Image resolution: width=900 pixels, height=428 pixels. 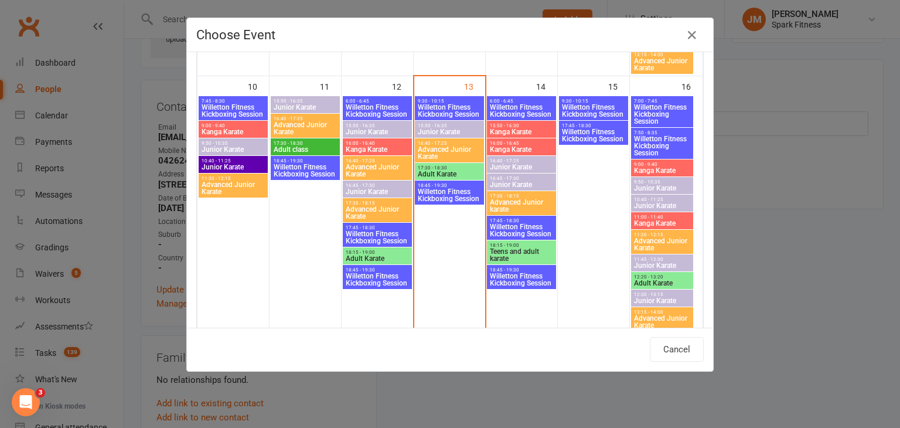 I want to click on button: Cancel, so click(x=677, y=349).